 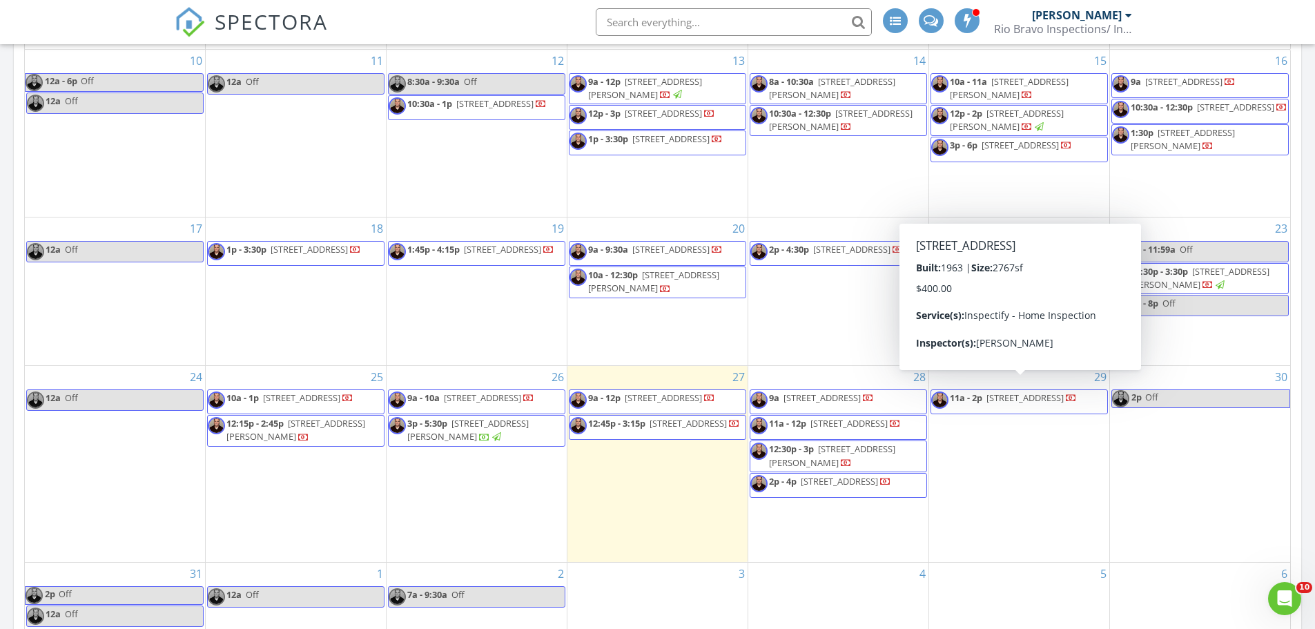 I want to click on span: 10a - 1p, so click(x=242, y=398).